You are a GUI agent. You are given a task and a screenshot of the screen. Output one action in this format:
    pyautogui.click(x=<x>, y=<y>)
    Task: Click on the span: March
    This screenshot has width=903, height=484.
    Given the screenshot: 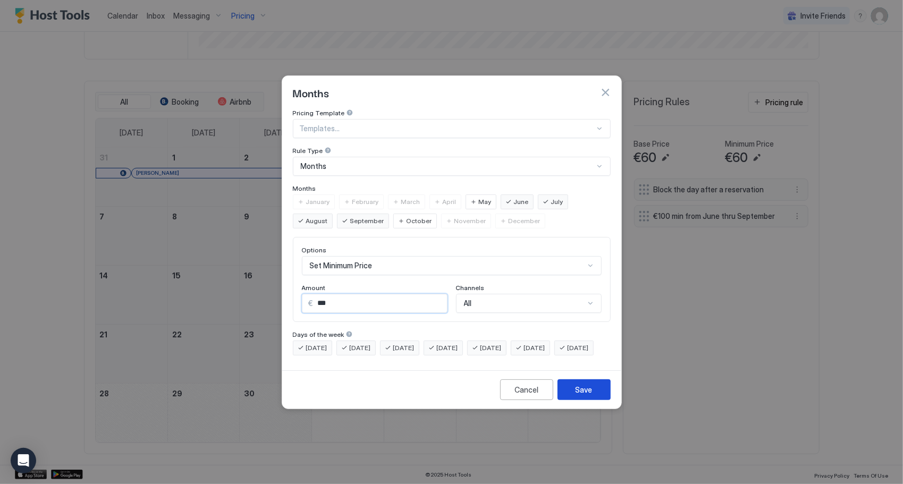 What is the action you would take?
    pyautogui.click(x=411, y=202)
    